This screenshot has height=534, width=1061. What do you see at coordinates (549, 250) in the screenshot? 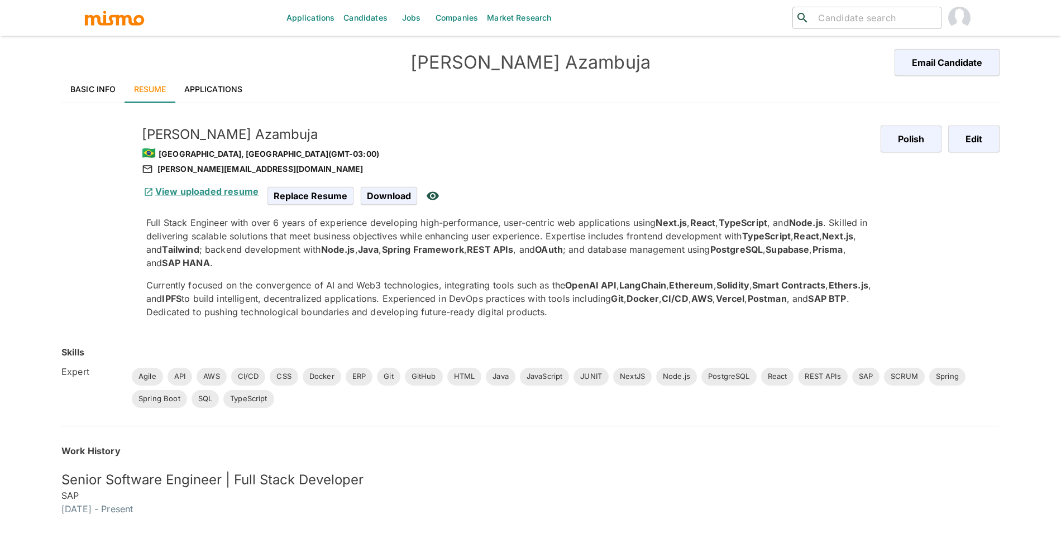
I see `strong: OAuth` at bounding box center [549, 250].